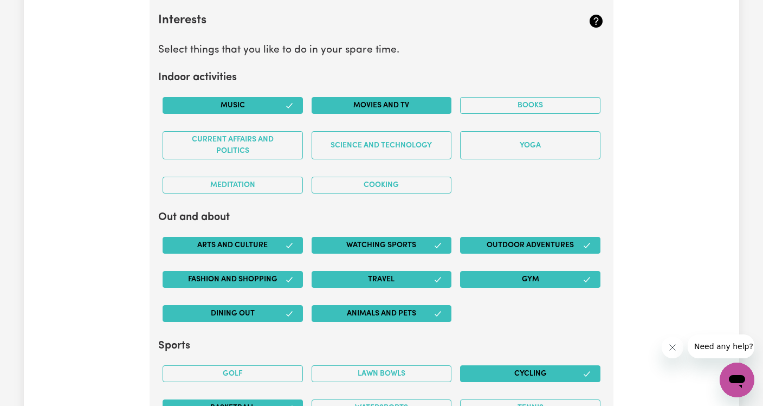 The width and height of the screenshot is (763, 406). What do you see at coordinates (381, 50) in the screenshot?
I see `p: Select things that you like to do in your spare time.` at bounding box center [381, 50].